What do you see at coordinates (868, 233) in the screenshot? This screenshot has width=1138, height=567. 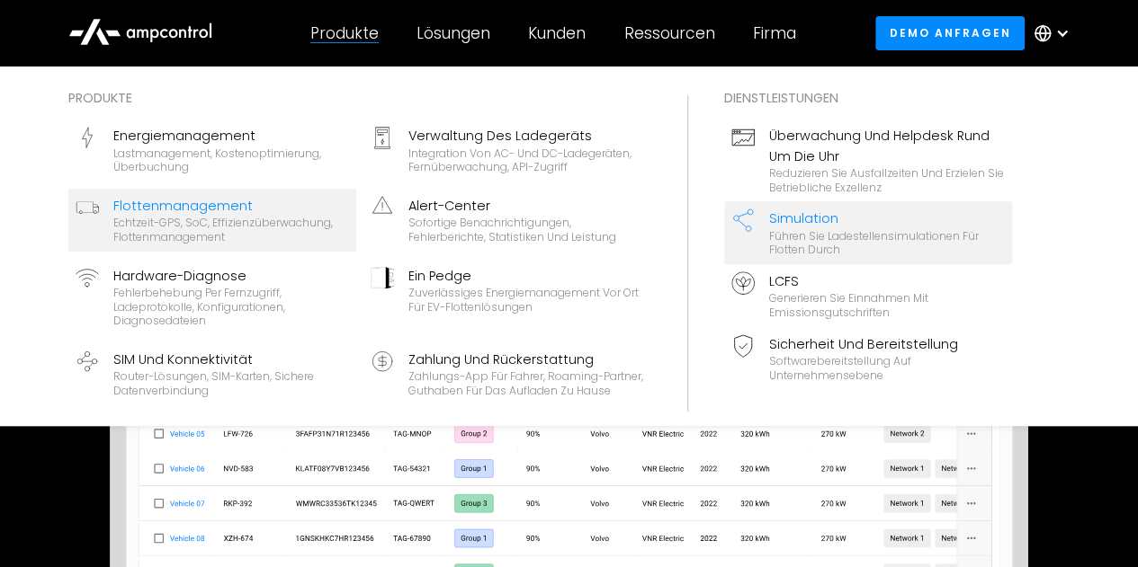 I see `a: SimulationFühren Sie Ladestellensimulationen für Flotten durch` at bounding box center [868, 233].